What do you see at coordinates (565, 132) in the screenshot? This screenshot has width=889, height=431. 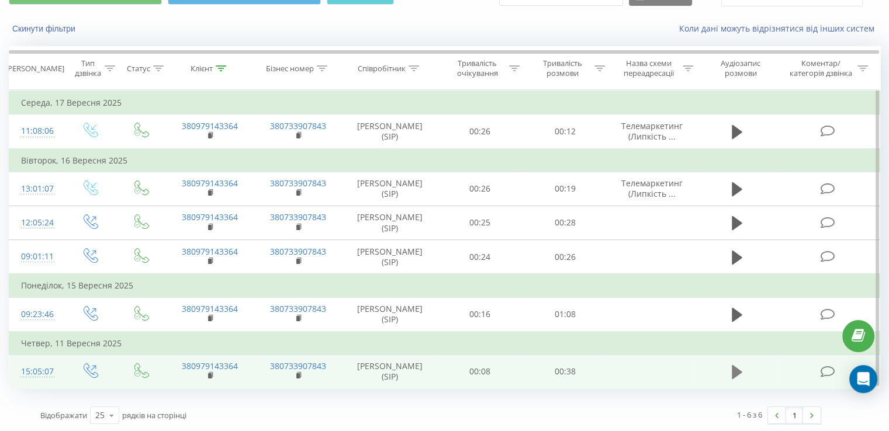 I see `td: 00:12` at bounding box center [565, 132].